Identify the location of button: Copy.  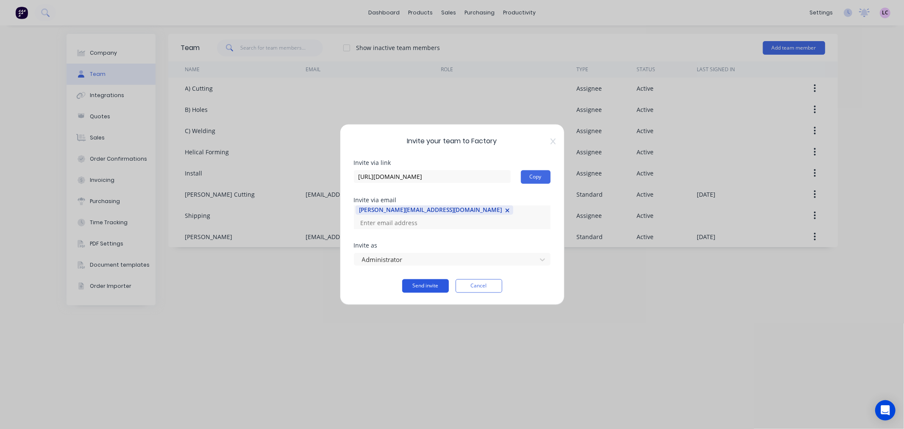
(536, 177).